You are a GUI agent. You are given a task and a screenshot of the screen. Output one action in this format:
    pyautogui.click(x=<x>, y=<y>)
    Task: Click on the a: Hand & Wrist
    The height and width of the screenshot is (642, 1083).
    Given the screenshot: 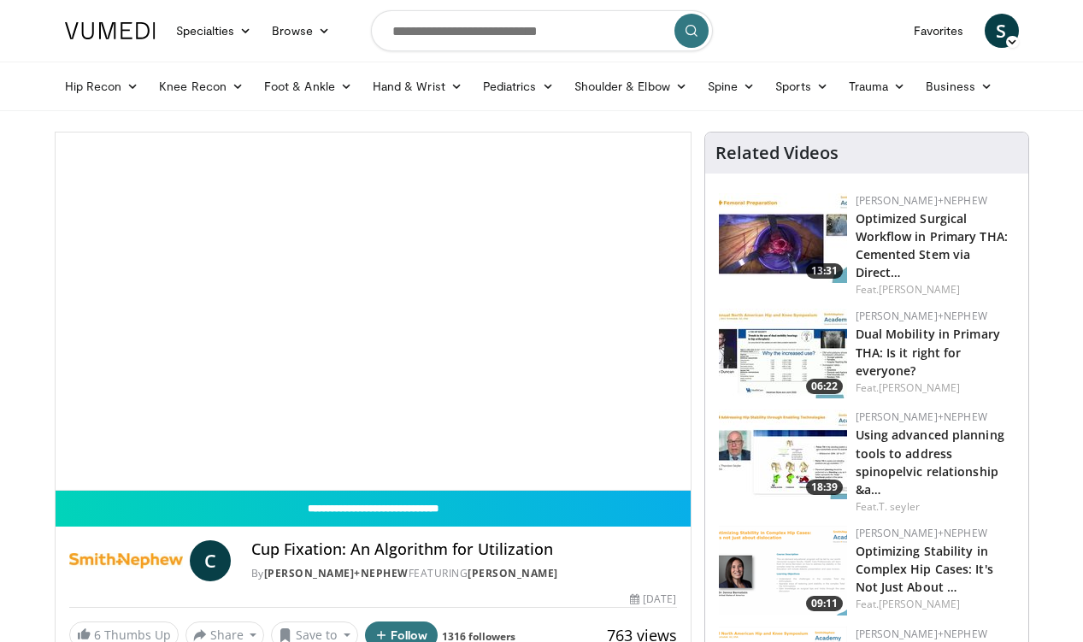 What is the action you would take?
    pyautogui.click(x=417, y=86)
    